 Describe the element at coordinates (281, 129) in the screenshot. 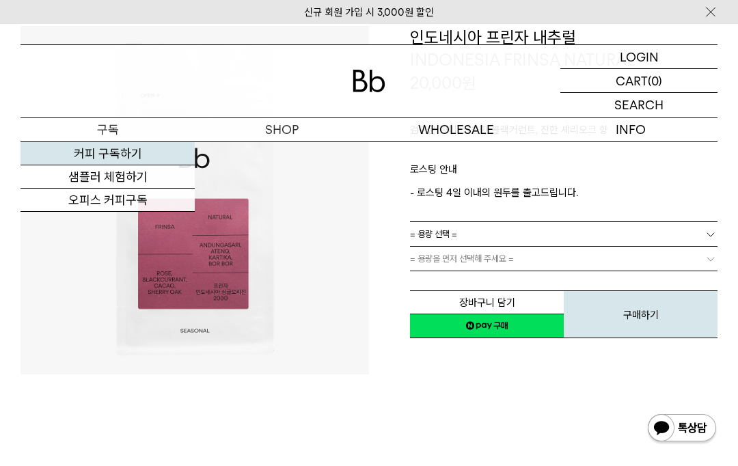

I see `p: SHOP` at that location.